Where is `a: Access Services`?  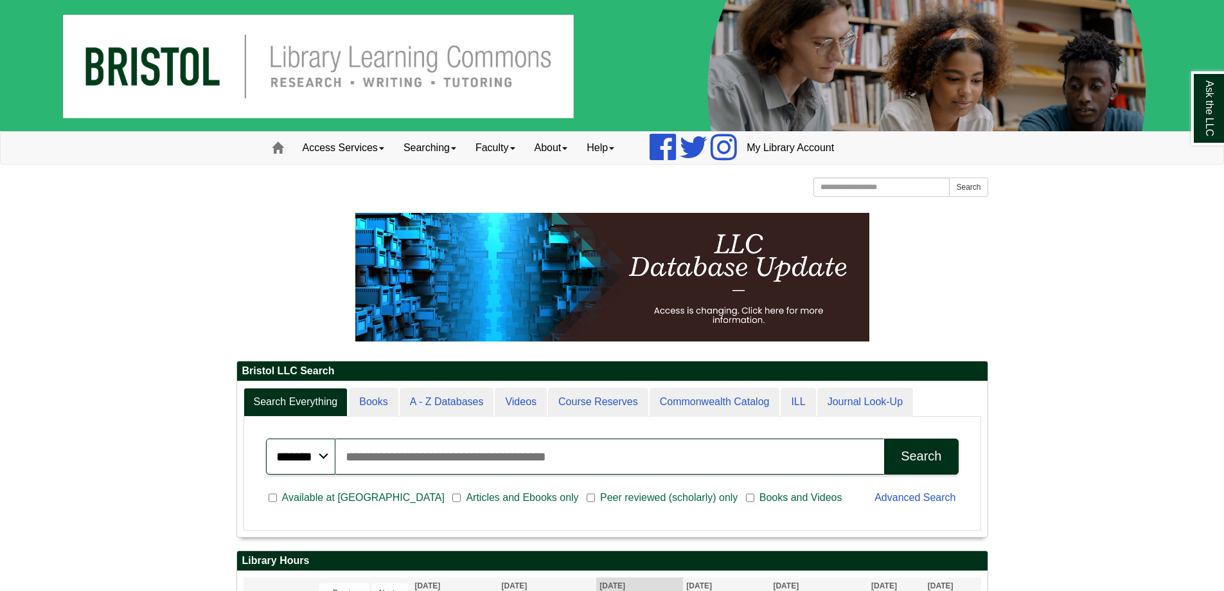 a: Access Services is located at coordinates (343, 148).